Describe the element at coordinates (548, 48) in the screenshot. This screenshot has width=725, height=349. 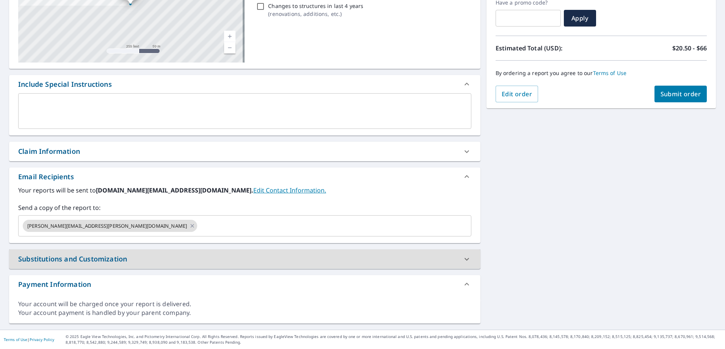
I see `p: Estimated Total (USD):` at that location.